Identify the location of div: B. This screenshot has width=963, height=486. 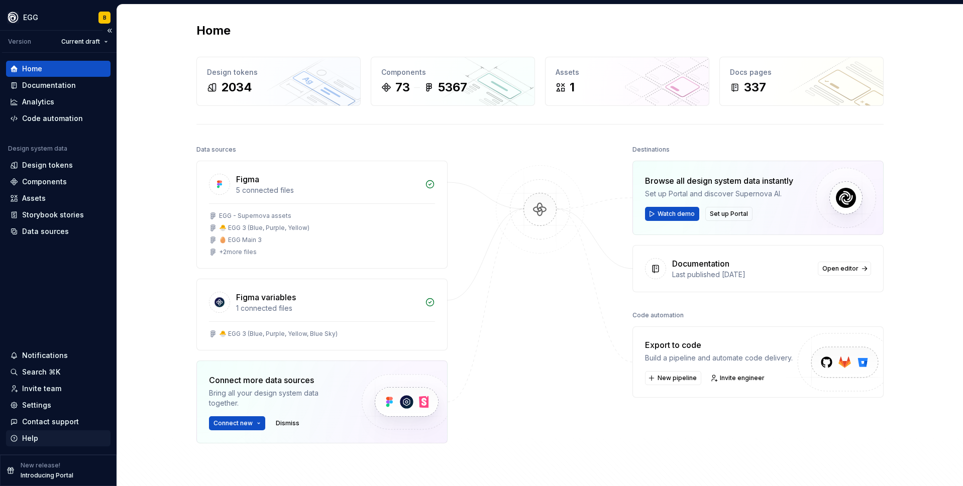
(104, 18).